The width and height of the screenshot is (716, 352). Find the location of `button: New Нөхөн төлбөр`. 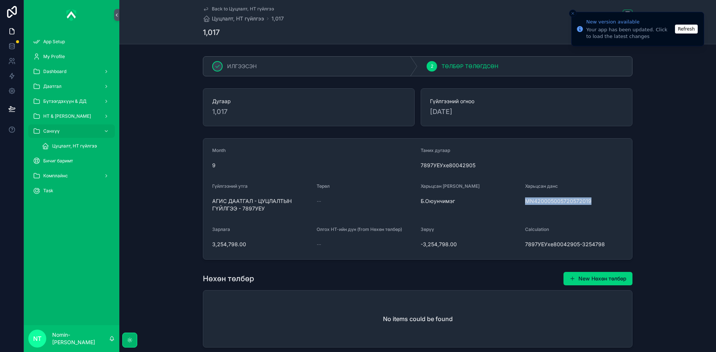

button: New Нөхөн төлбөр is located at coordinates (597, 279).